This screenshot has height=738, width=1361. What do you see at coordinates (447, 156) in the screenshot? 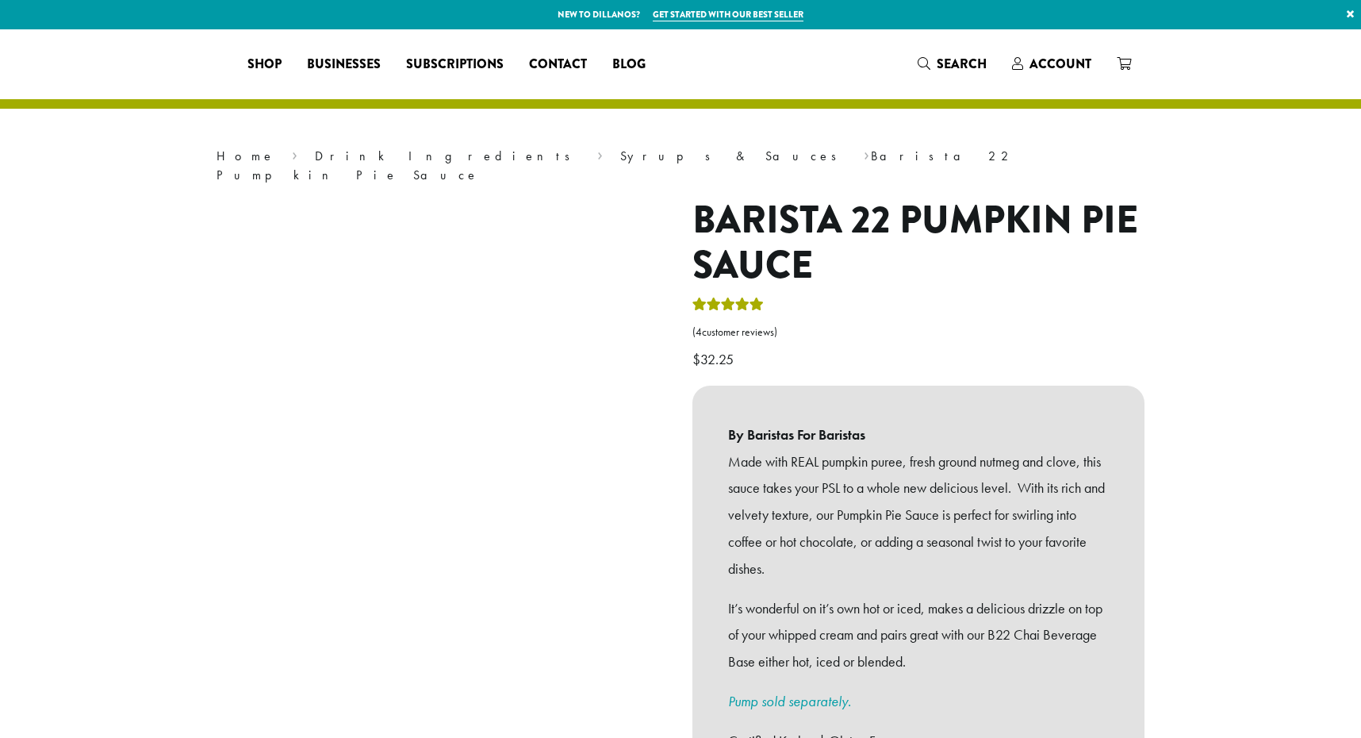
I see `a: Drink Ingredients` at bounding box center [447, 156].